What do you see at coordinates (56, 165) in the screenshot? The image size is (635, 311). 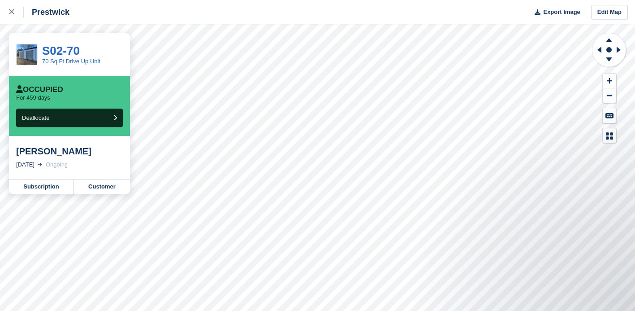 I see `div: Ongoing` at bounding box center [56, 165].